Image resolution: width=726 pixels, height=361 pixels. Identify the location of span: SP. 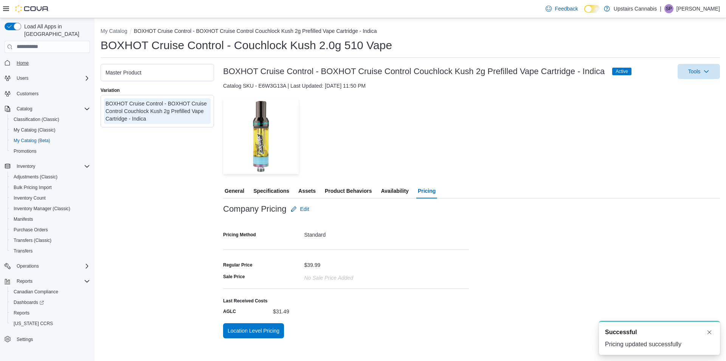
(669, 9).